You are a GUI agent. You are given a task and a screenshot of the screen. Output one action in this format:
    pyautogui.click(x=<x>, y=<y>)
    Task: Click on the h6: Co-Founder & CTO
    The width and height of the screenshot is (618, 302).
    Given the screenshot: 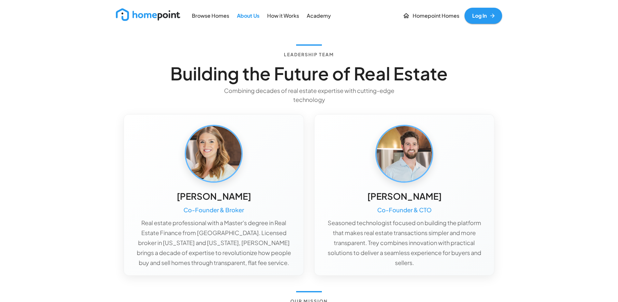 What is the action you would take?
    pyautogui.click(x=404, y=210)
    